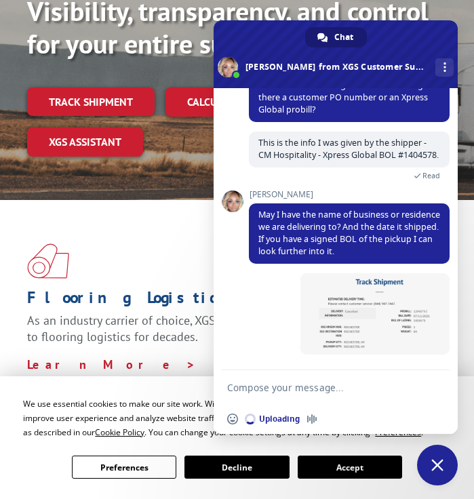 The image size is (474, 499). What do you see at coordinates (343, 37) in the screenshot?
I see `span: Chat` at bounding box center [343, 37].